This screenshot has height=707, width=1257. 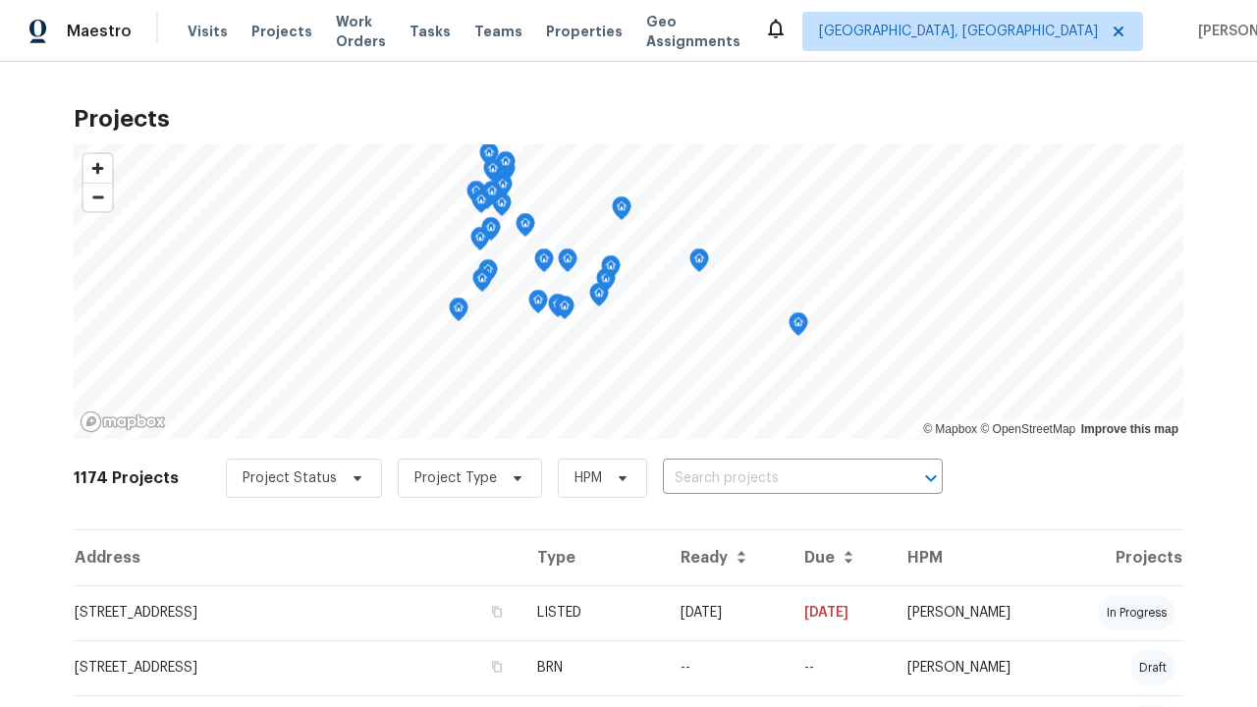 What do you see at coordinates (126, 478) in the screenshot?
I see `h2: 1174 Projects` at bounding box center [126, 478].